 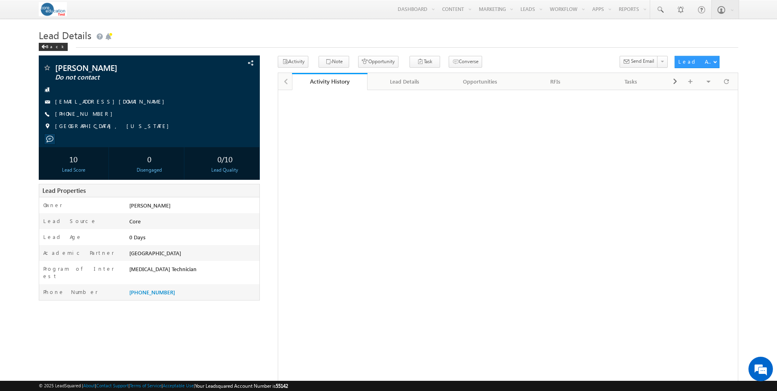 What do you see at coordinates (424, 62) in the screenshot?
I see `button: Task` at bounding box center [424, 62].